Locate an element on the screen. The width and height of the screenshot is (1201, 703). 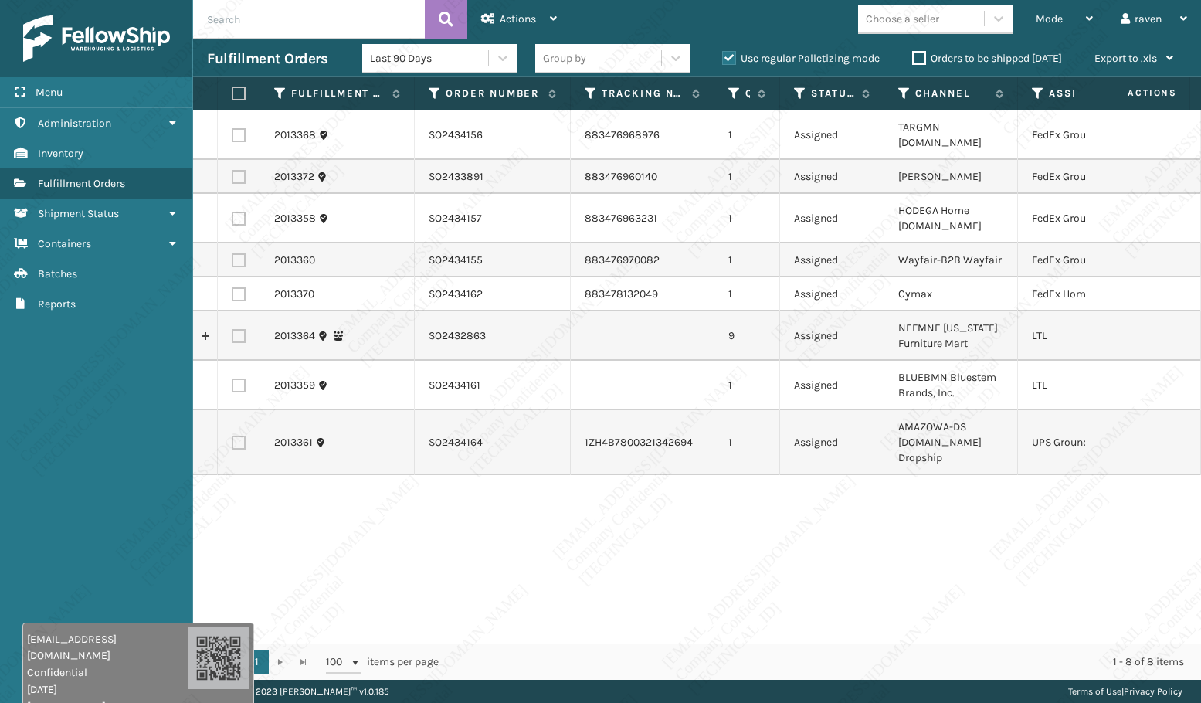
a: 883476968976 is located at coordinates (622, 134).